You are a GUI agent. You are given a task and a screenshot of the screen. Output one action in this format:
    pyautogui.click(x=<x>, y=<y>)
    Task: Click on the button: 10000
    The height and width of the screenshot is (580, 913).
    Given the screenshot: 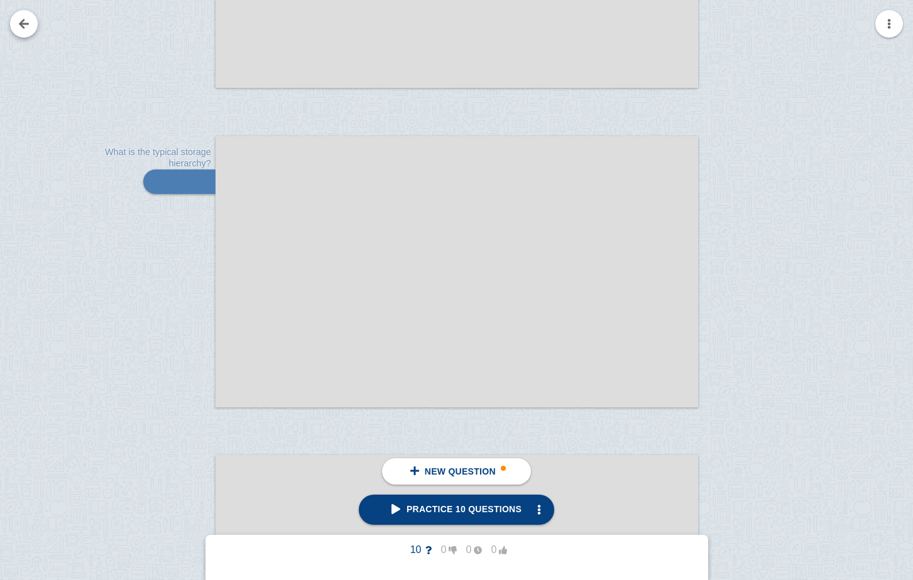 What is the action you would take?
    pyautogui.click(x=457, y=550)
    